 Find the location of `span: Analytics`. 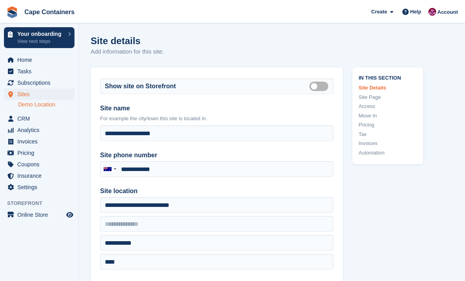

span: Analytics is located at coordinates (41, 128).